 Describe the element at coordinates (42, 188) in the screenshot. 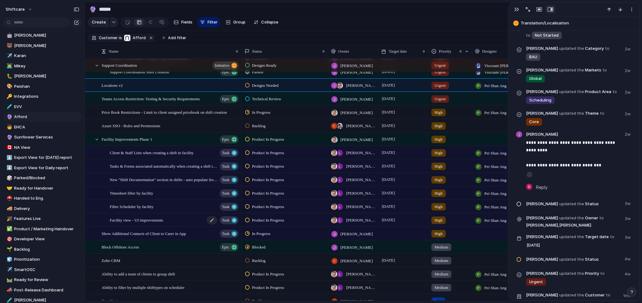

I see `div: 🤝Ready for Handover` at that location.